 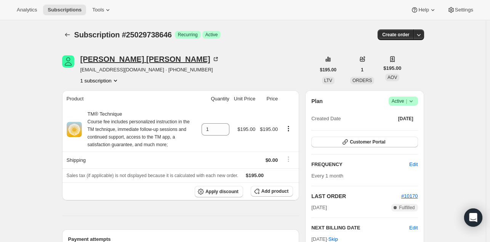 I want to click on span: Customer Portal, so click(x=367, y=142).